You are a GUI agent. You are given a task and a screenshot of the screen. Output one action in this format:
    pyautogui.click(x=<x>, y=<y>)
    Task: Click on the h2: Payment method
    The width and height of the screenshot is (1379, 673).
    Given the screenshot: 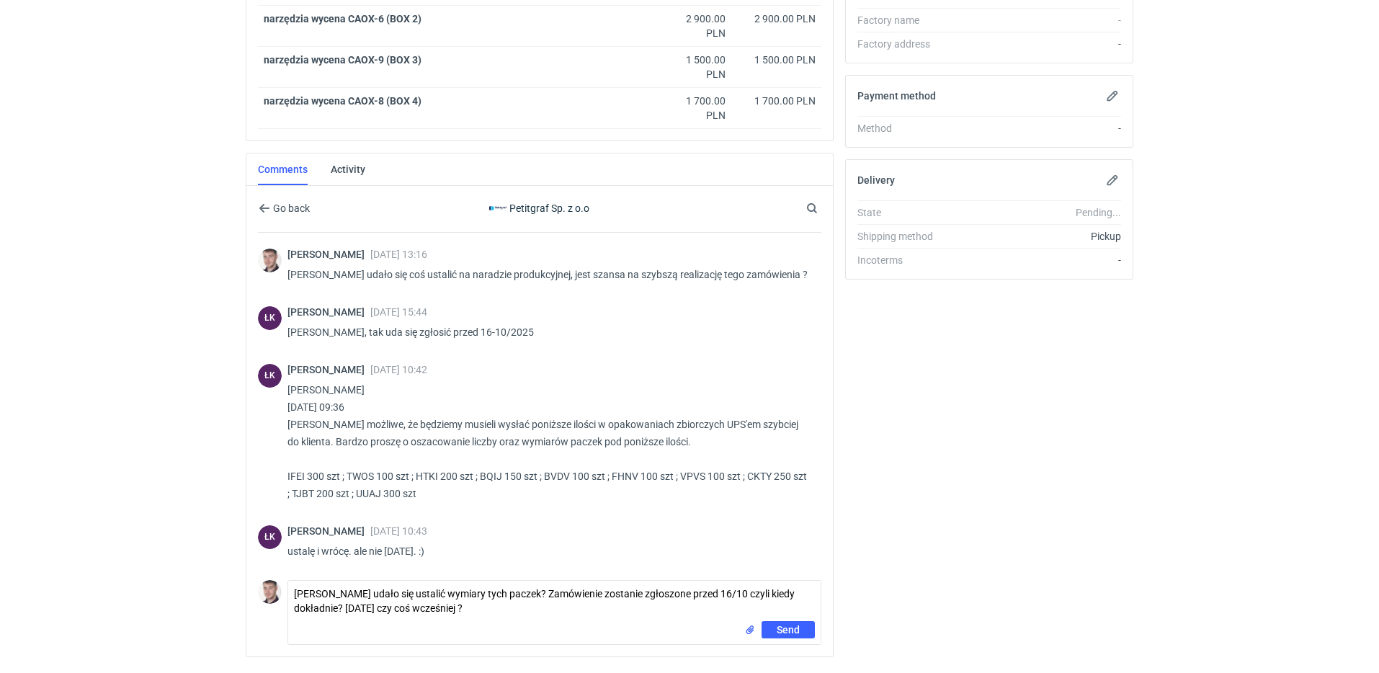 What is the action you would take?
    pyautogui.click(x=896, y=96)
    